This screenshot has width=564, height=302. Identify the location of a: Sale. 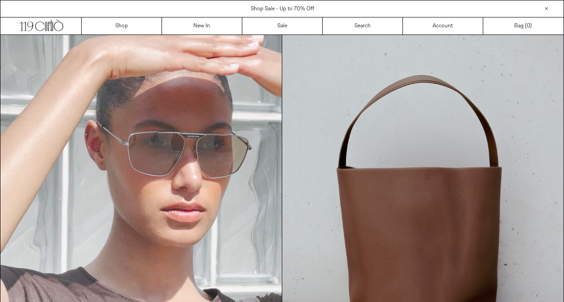
(282, 26).